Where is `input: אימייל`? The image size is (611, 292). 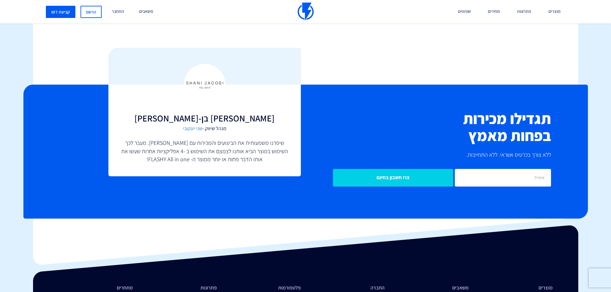
input: אימייל is located at coordinates (503, 178).